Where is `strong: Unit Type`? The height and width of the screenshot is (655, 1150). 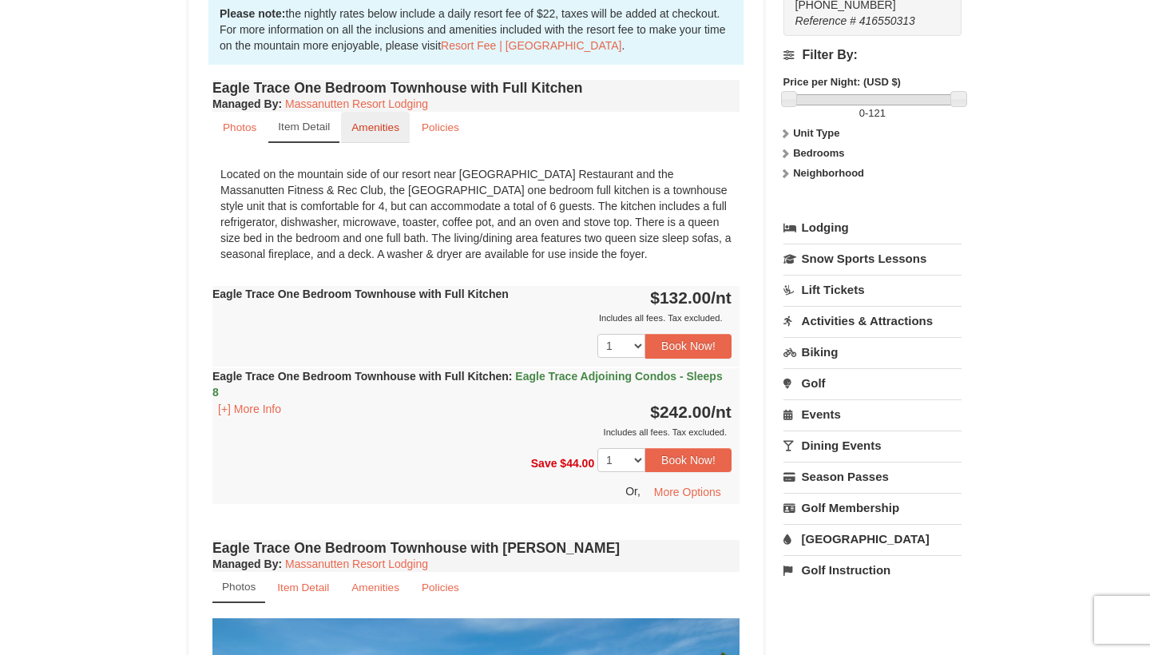
strong: Unit Type is located at coordinates (816, 133).